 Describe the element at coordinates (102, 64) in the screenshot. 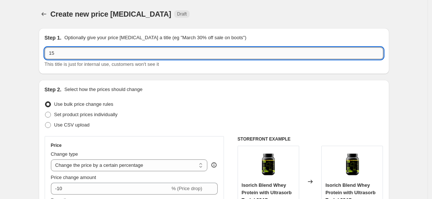

I see `span: This title is just for internal use, customers won't see it` at that location.